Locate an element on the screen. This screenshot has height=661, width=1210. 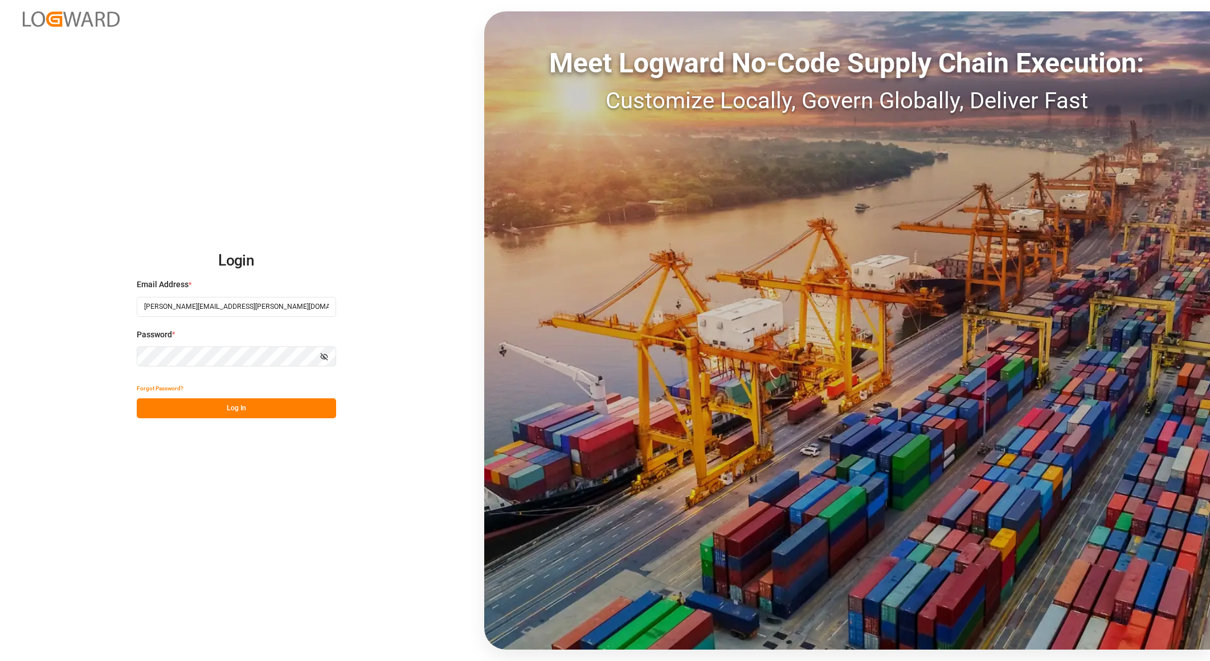
h2: Login is located at coordinates (236, 261).